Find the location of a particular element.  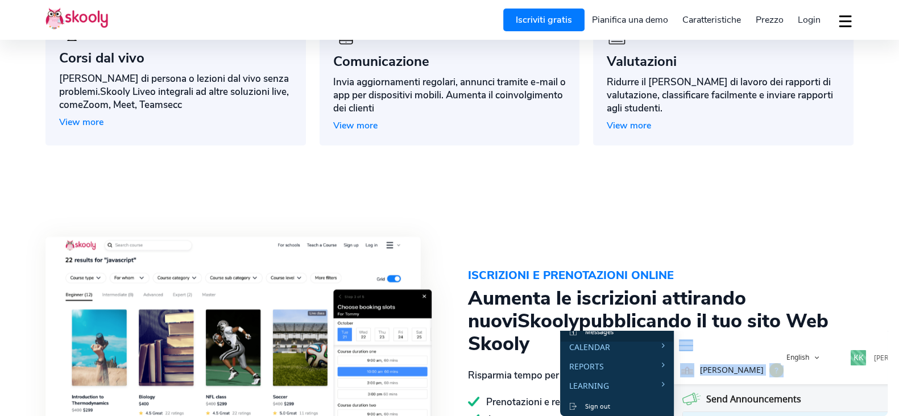

div: Corsi dal vivo is located at coordinates (176, 58).